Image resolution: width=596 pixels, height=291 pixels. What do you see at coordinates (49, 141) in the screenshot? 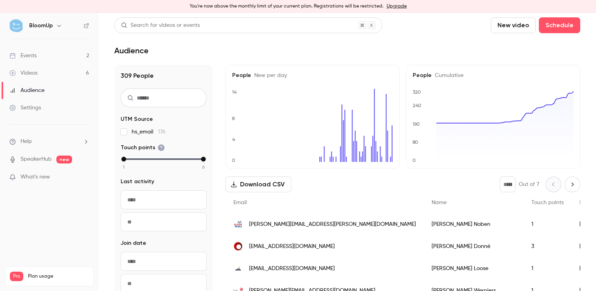
I see `li: help-dropdown-opener` at bounding box center [49, 141].